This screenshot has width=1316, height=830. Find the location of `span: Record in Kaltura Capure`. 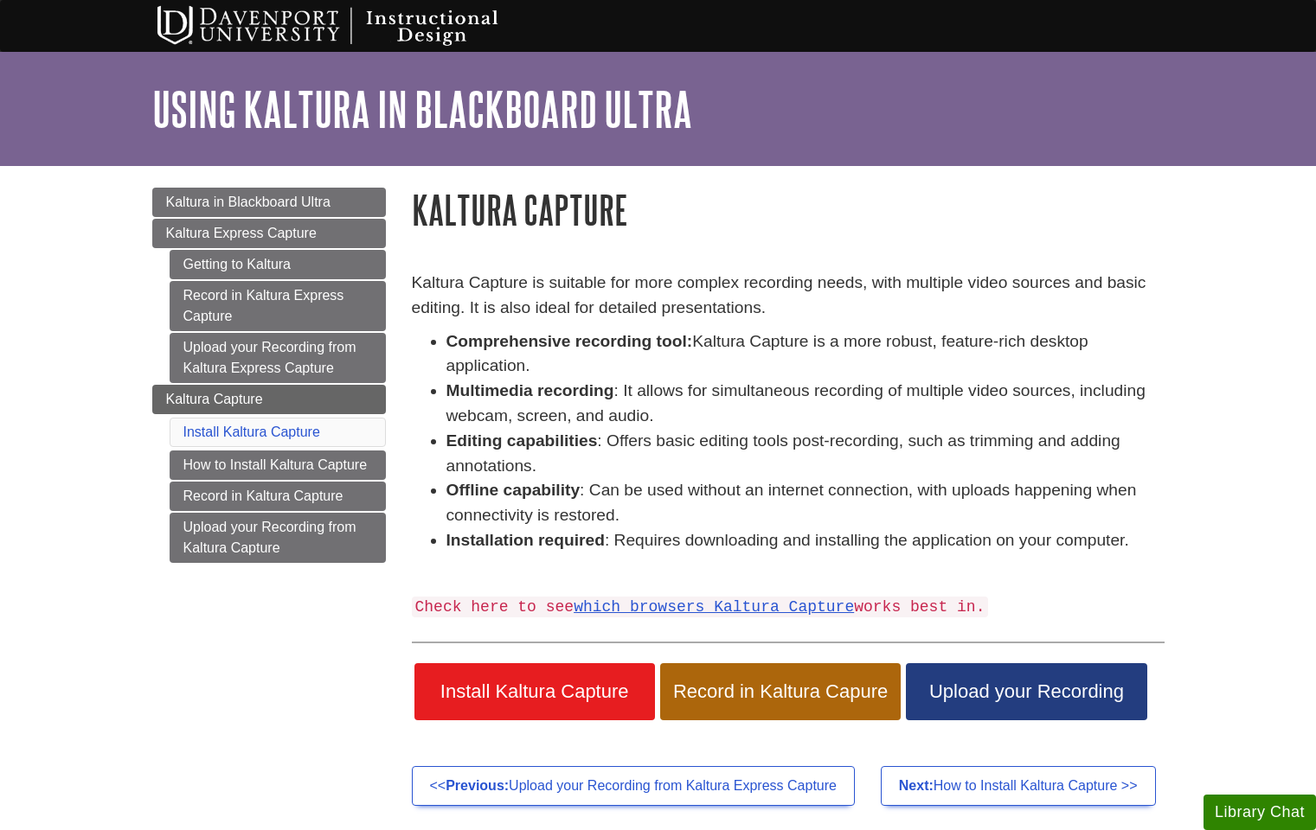

span: Record in Kaltura Capure is located at coordinates (780, 692).